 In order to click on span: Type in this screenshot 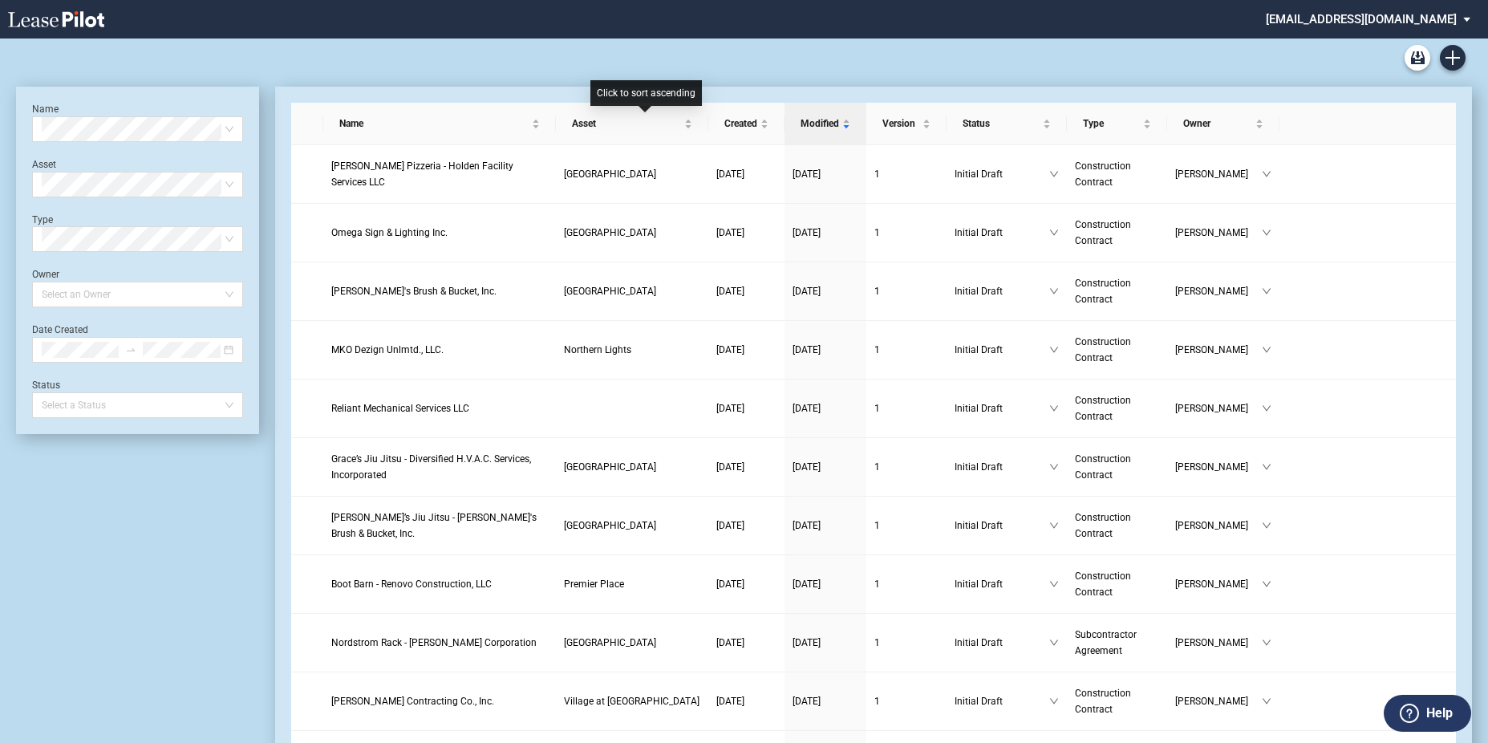, I will do `click(1111, 124)`.